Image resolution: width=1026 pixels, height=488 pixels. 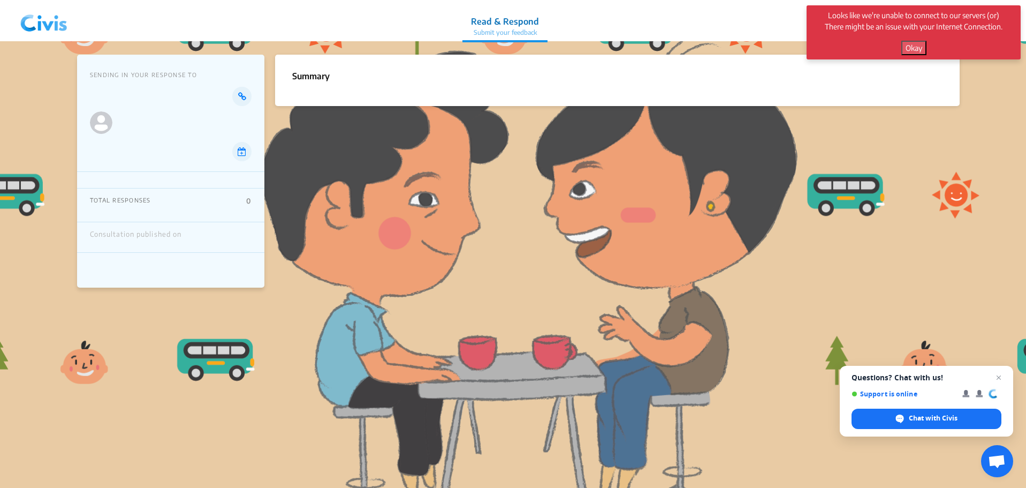 I want to click on span: Support is online, so click(x=903, y=393).